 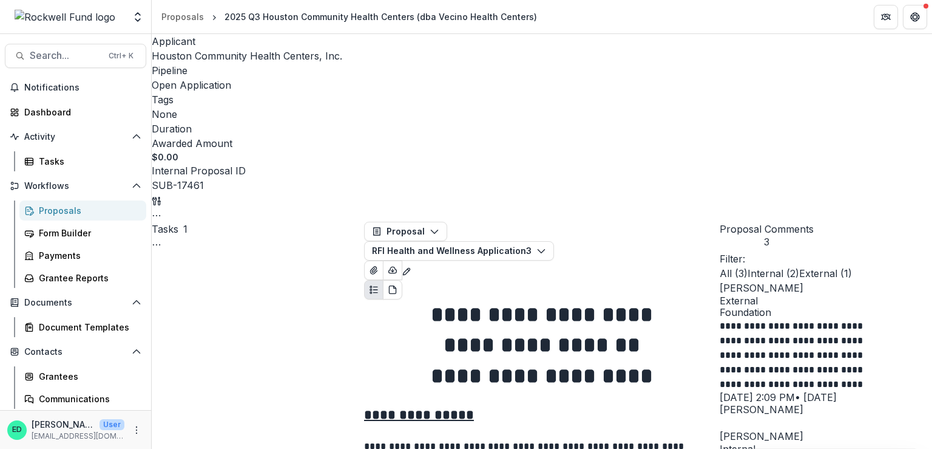 What do you see at coordinates (83, 87) in the screenshot?
I see `span: Notifications` at bounding box center [83, 87].